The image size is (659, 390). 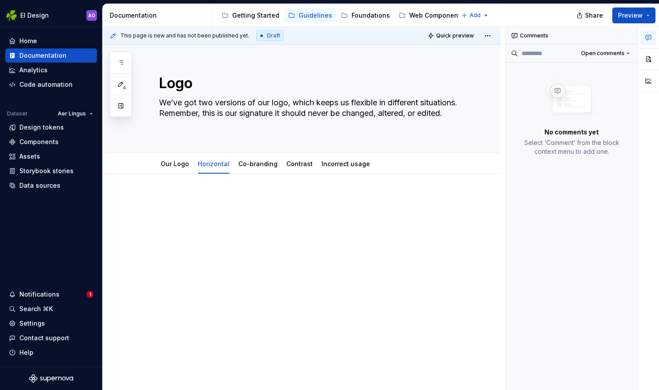 I want to click on div: Foundations, so click(x=371, y=15).